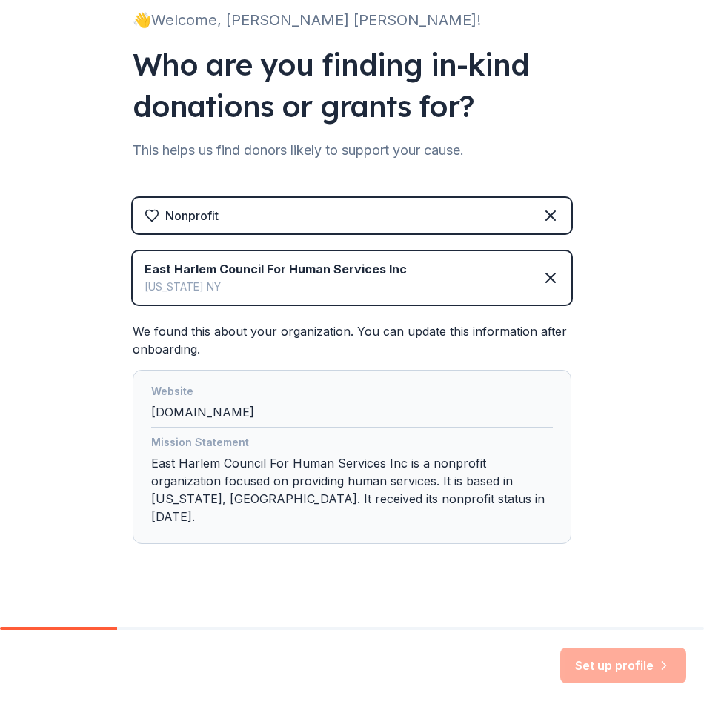  What do you see at coordinates (352, 433) in the screenshot?
I see `div: We found this about your organization. You can update this information after onboarding.` at bounding box center [352, 433].